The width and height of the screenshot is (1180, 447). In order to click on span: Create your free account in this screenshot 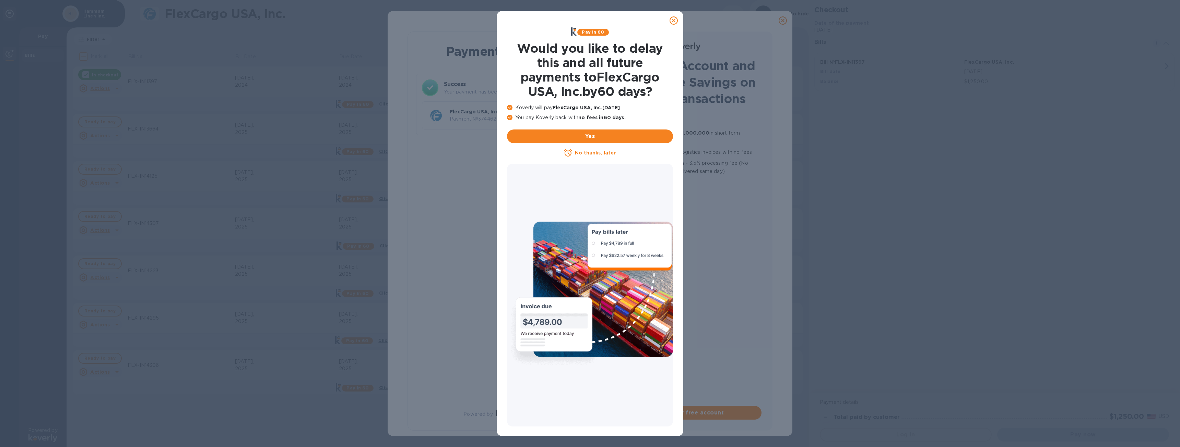, I will do `click(686, 413)`.